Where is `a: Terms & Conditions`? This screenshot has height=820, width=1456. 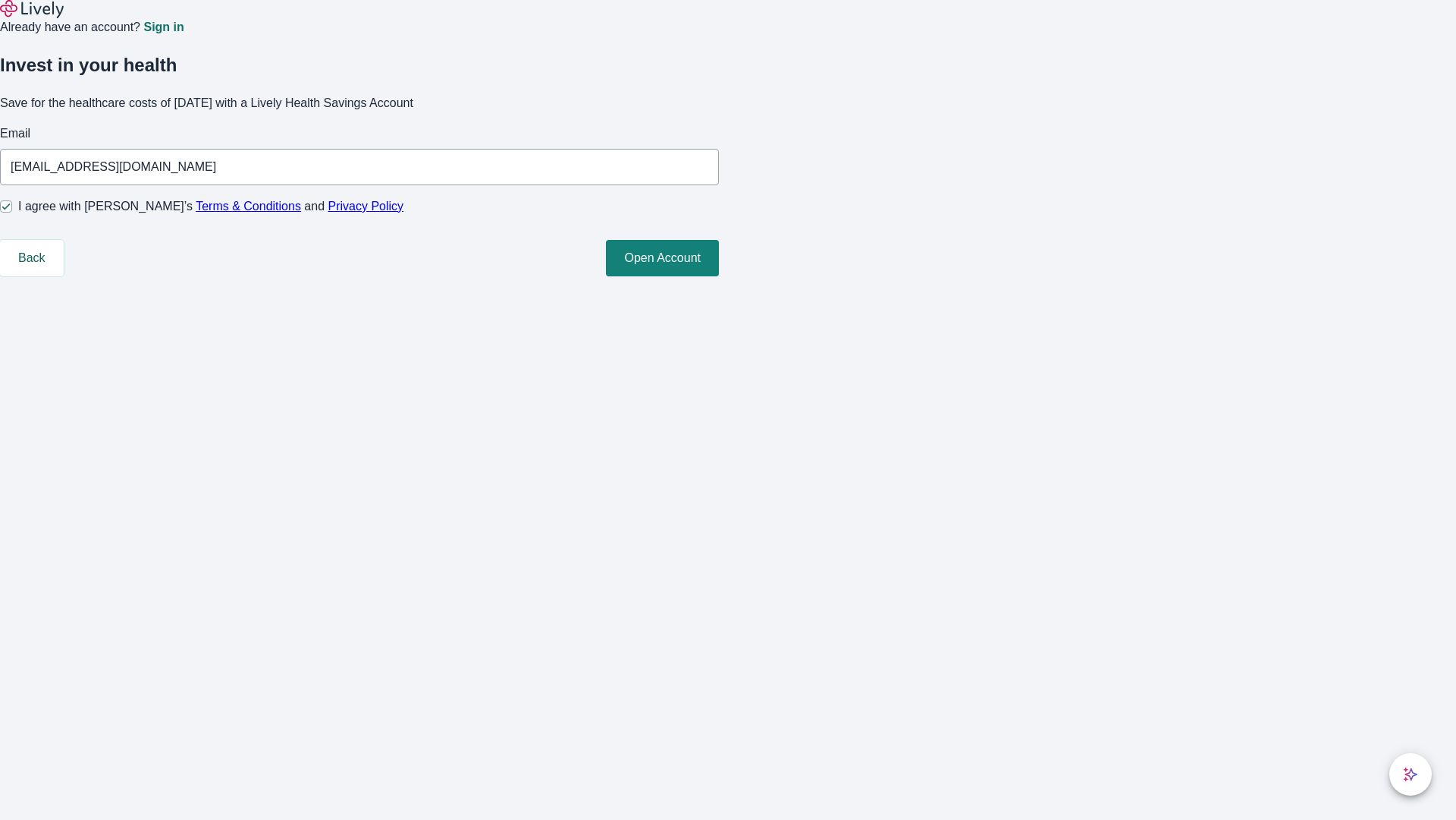 a: Terms & Conditions is located at coordinates (248, 205).